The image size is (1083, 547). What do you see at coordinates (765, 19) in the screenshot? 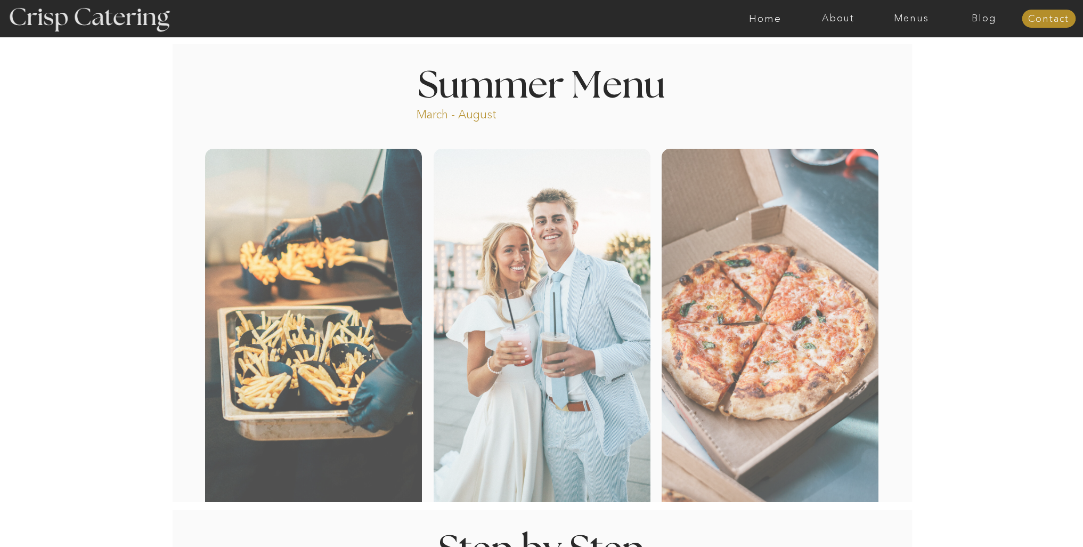
I see `nav: Home` at bounding box center [765, 19].